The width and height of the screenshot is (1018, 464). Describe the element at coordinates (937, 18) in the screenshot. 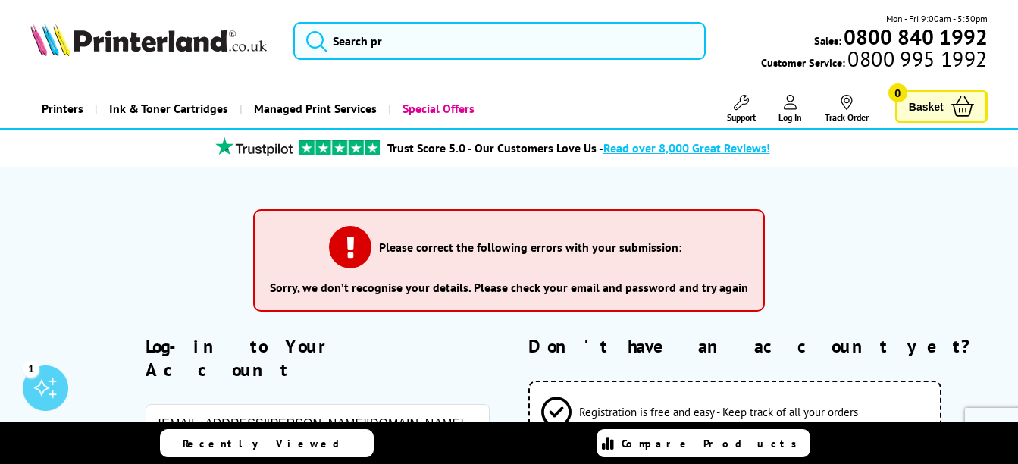

I see `span: Mon - Fri 9:00am - 5:30pm` at that location.